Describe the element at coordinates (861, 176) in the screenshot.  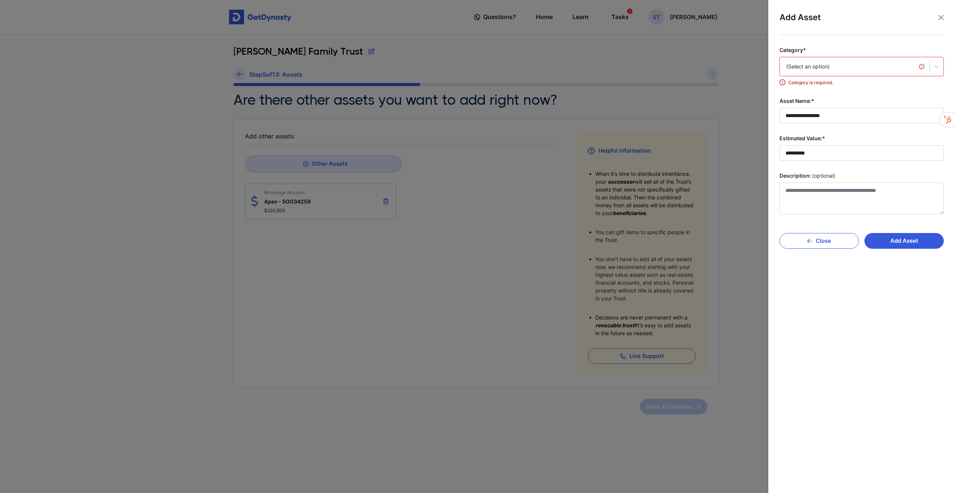
I see `label: Description:` at that location.